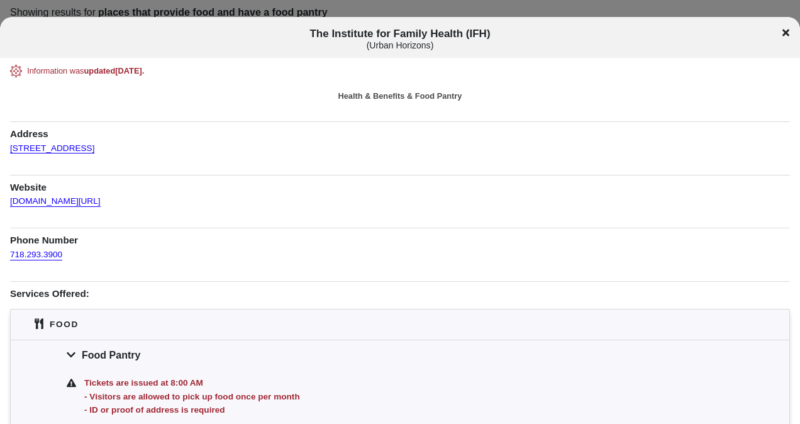 The image size is (800, 424). What do you see at coordinates (400, 131) in the screenshot?
I see `h1: Address` at bounding box center [400, 131].